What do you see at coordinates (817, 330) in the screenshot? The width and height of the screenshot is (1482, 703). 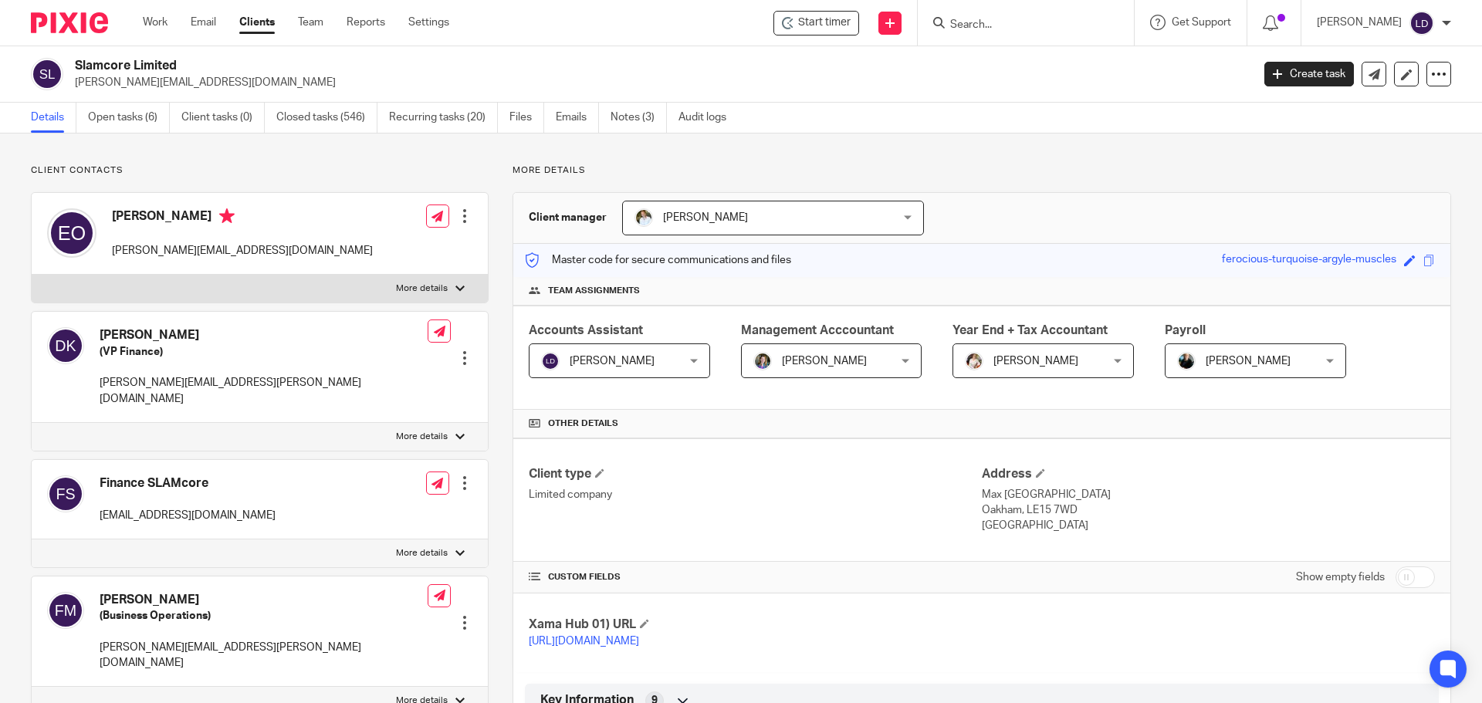 I see `span: Management Acccountant` at bounding box center [817, 330].